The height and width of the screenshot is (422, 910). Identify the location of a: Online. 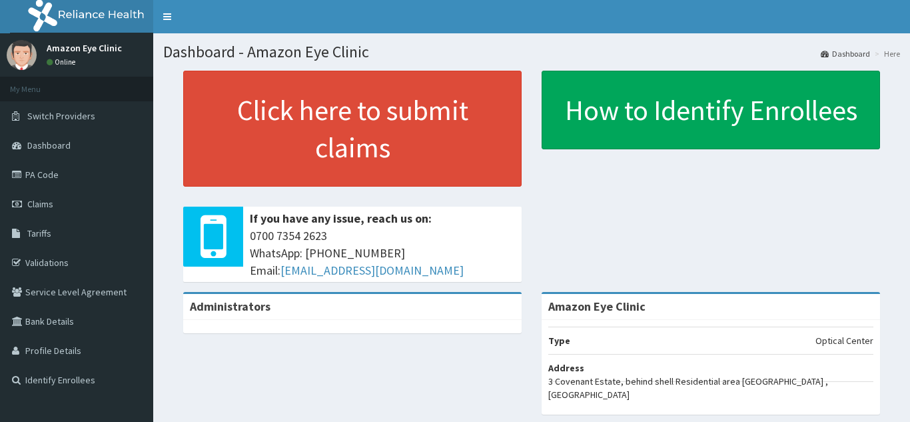
(63, 62).